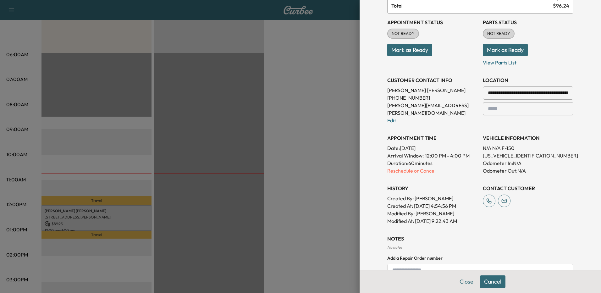  I want to click on p: Odometer Out: N/A, so click(529, 171).